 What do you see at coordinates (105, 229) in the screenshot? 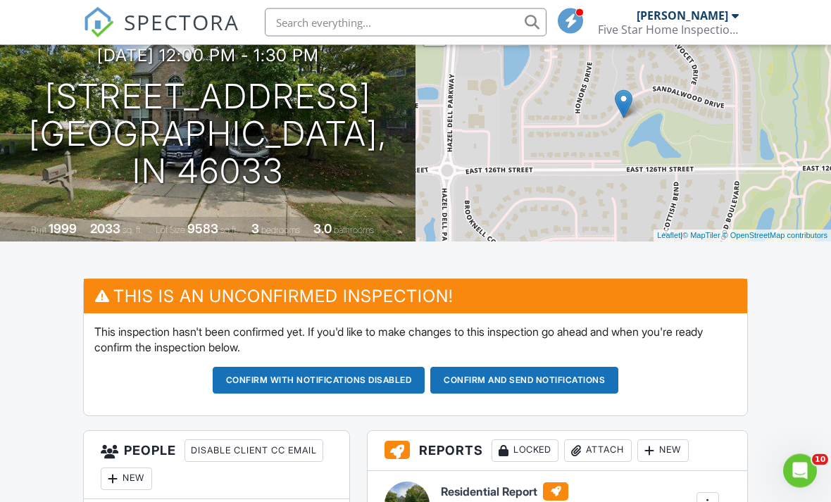
I see `div: 2033` at bounding box center [105, 229].